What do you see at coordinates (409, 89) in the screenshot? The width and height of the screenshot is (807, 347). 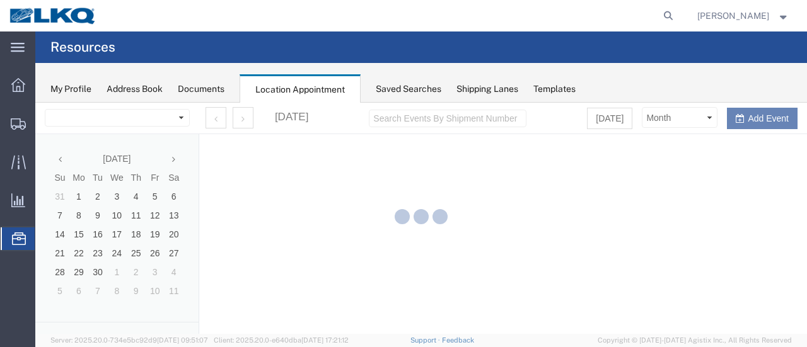 I see `div: Saved Searches` at bounding box center [409, 89].